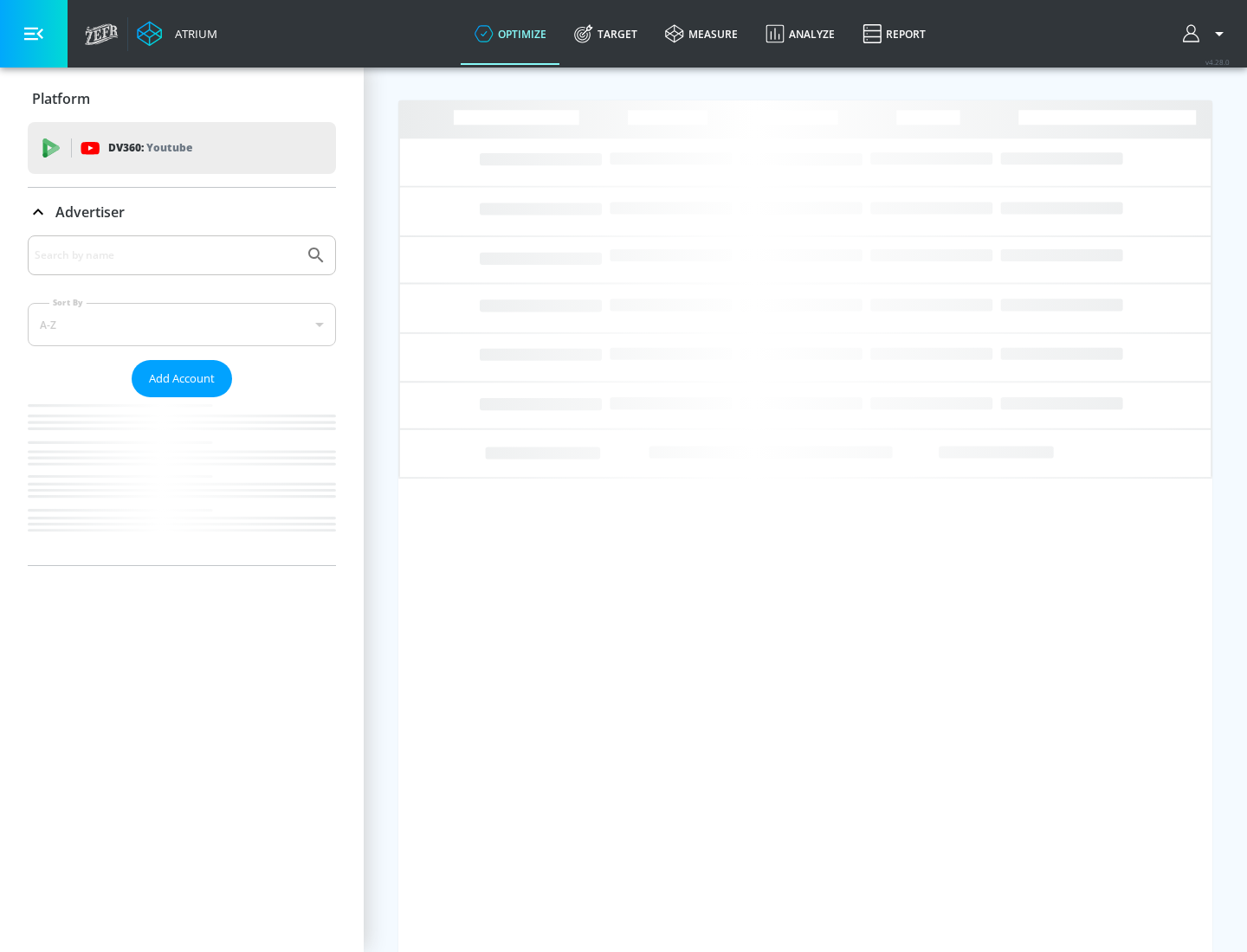 The height and width of the screenshot is (952, 1247). I want to click on div: DV360: Youtube, so click(182, 148).